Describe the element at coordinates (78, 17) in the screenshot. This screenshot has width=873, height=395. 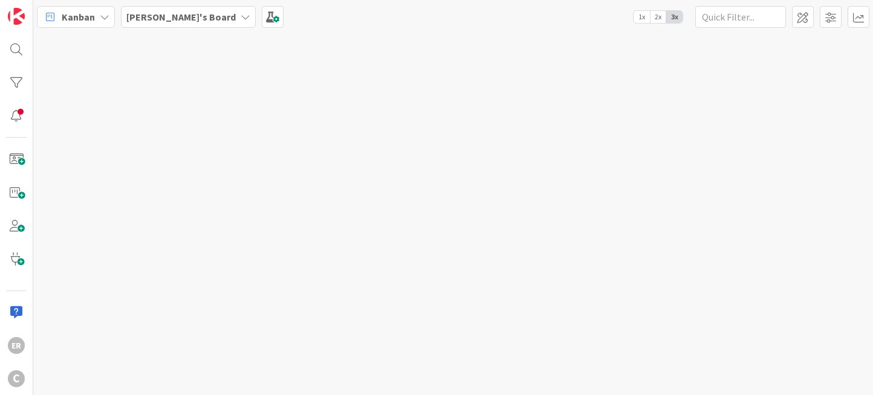
I see `span: Kanban` at that location.